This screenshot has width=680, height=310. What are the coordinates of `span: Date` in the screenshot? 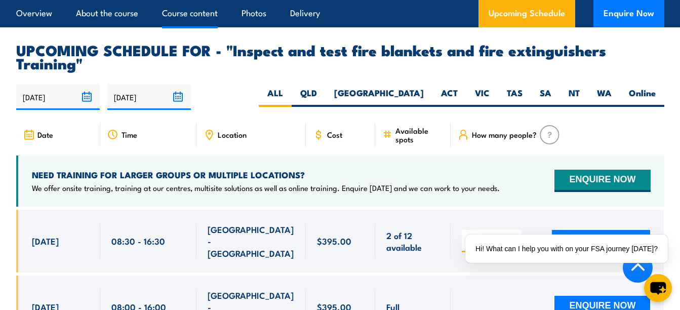 It's located at (45, 134).